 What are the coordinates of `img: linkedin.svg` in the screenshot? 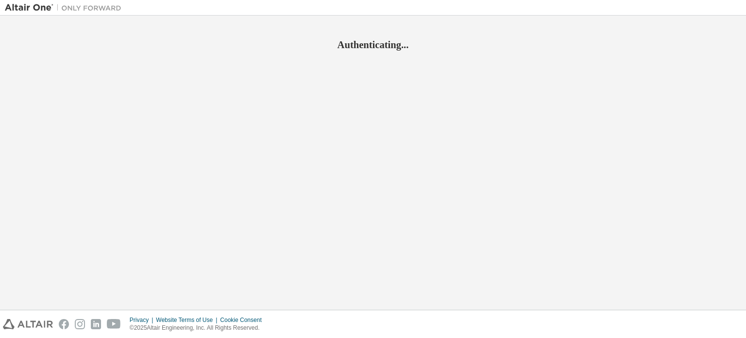 It's located at (96, 324).